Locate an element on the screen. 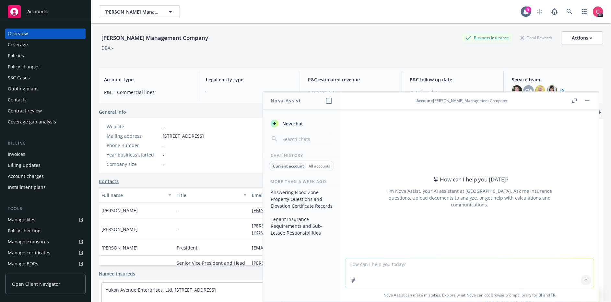  span: CW is located at coordinates (528, 90).